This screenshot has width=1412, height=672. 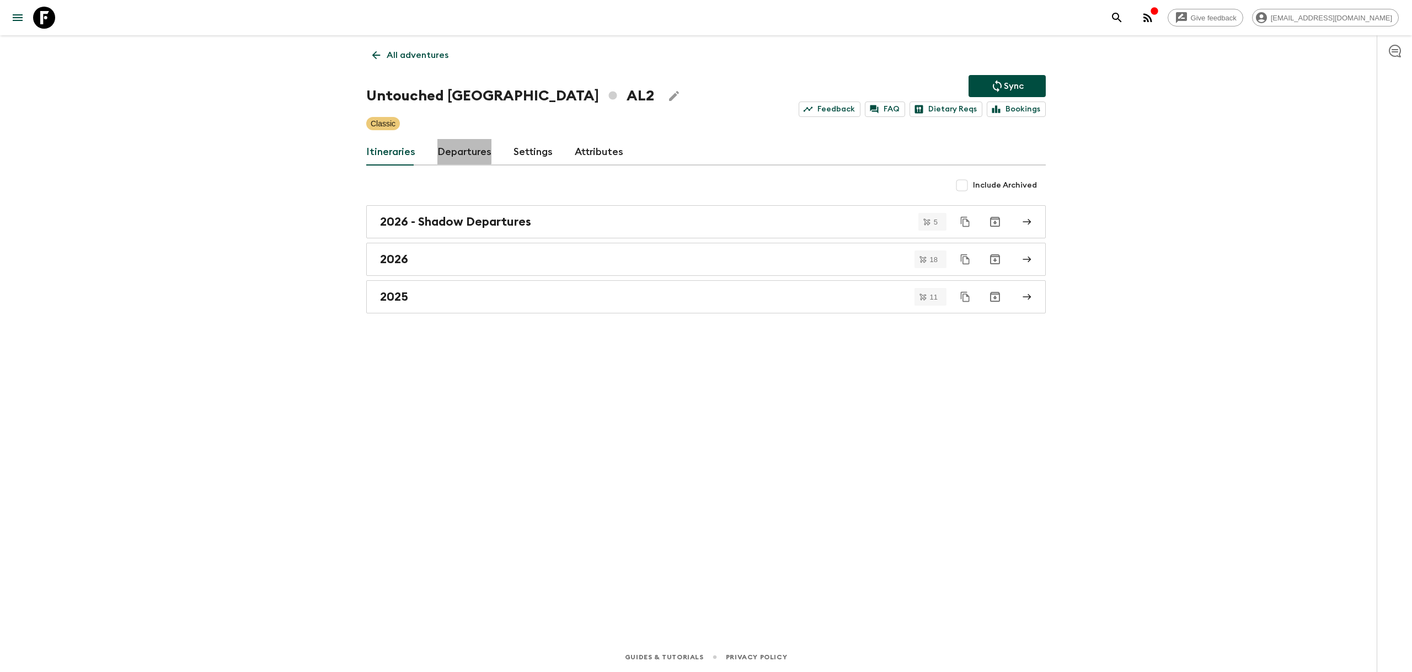 What do you see at coordinates (533, 152) in the screenshot?
I see `a: Settings` at bounding box center [533, 152].